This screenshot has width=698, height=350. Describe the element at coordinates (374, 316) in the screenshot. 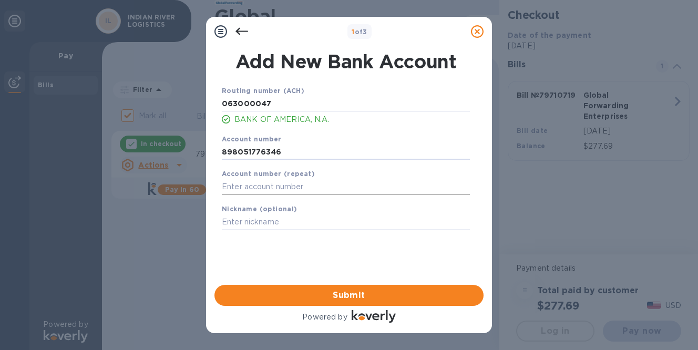

I see `img: Logo` at that location.